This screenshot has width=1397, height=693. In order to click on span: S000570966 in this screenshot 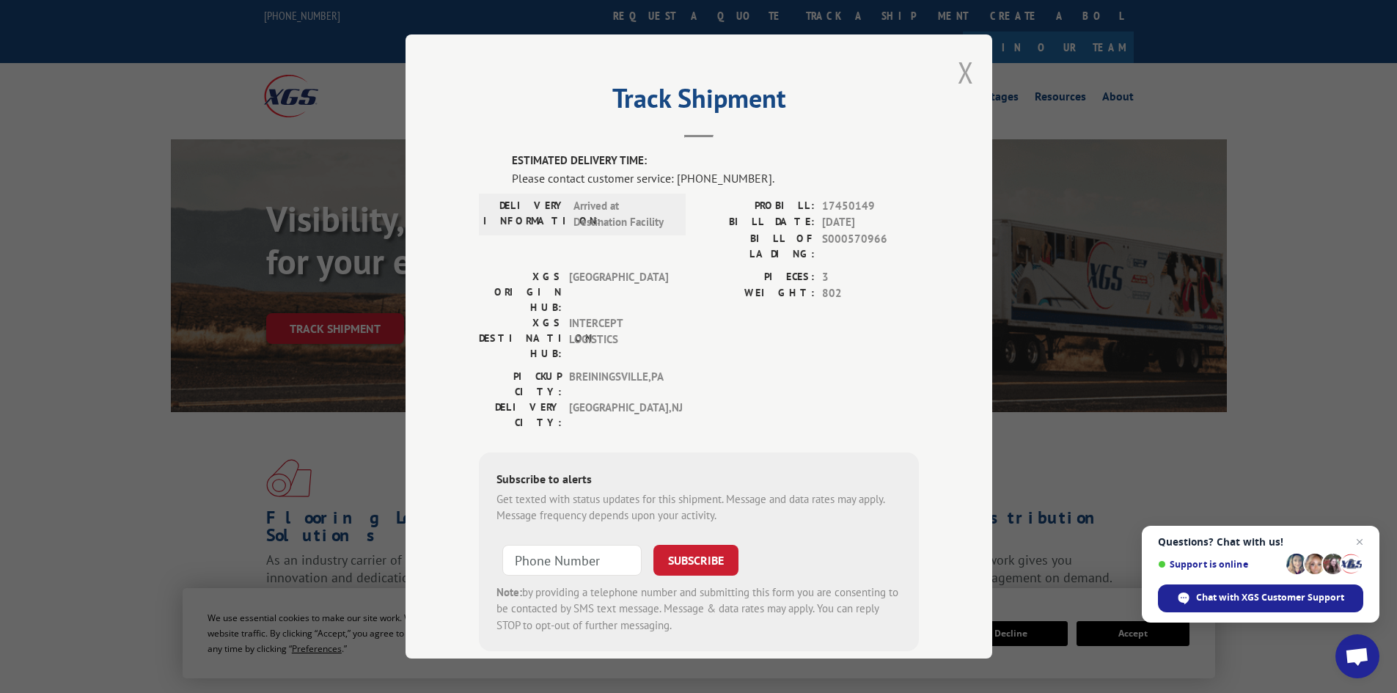, I will do `click(871, 246)`.